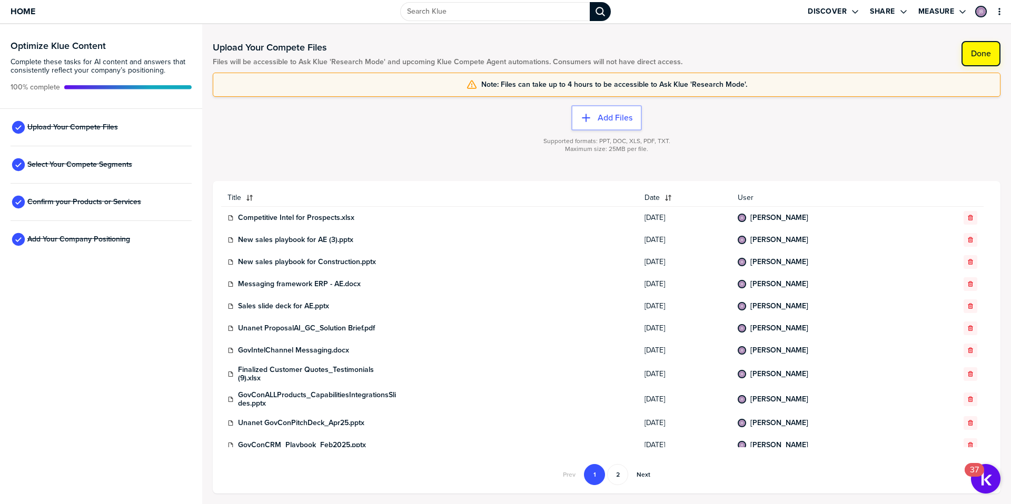 The image size is (1011, 504). I want to click on div: 37, so click(974, 477).